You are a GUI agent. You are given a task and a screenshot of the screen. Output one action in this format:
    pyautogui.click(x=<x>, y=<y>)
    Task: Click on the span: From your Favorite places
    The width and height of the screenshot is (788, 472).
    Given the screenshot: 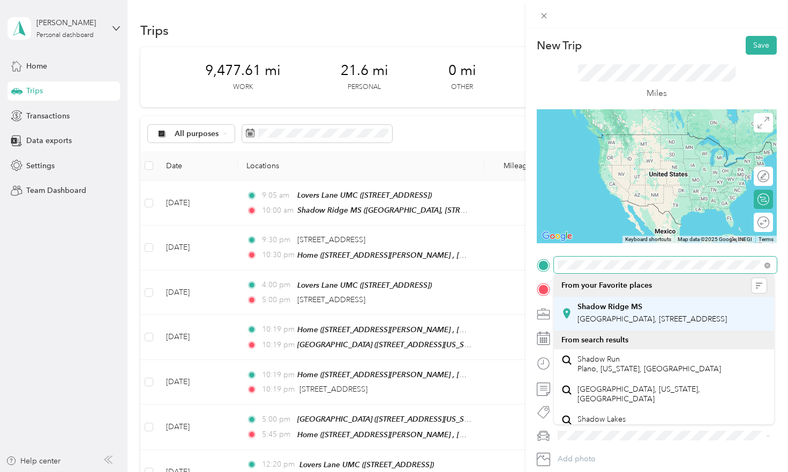 What is the action you would take?
    pyautogui.click(x=606, y=285)
    